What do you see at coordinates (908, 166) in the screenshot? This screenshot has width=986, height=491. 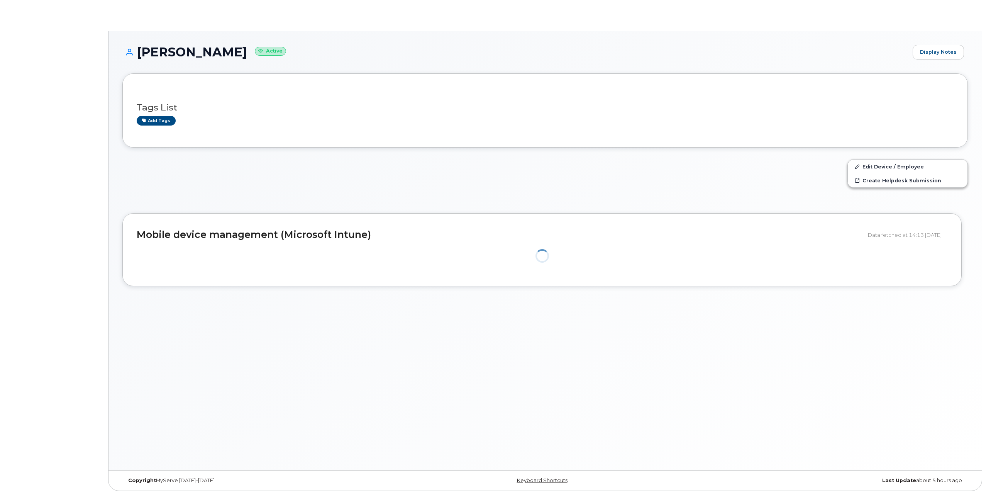 I see `a: Edit Device / Employee` at bounding box center [908, 166].